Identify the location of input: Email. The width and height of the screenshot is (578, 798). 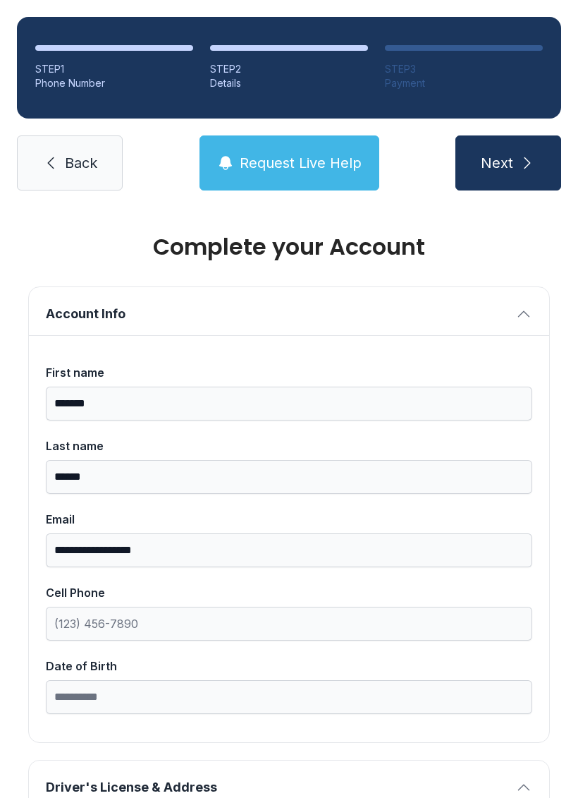
(289, 550).